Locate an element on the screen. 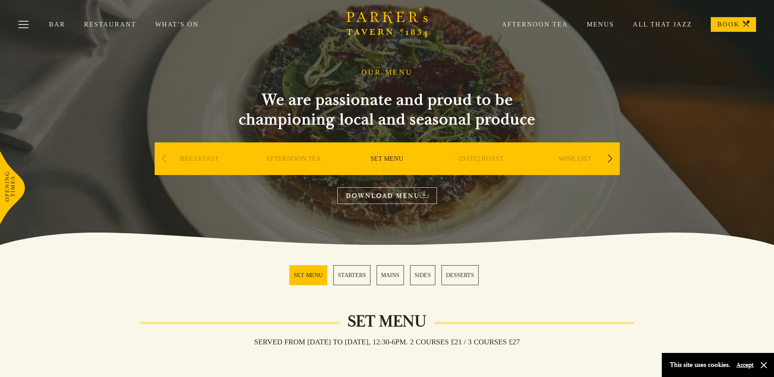  div: 5 / 9 is located at coordinates (575, 171).